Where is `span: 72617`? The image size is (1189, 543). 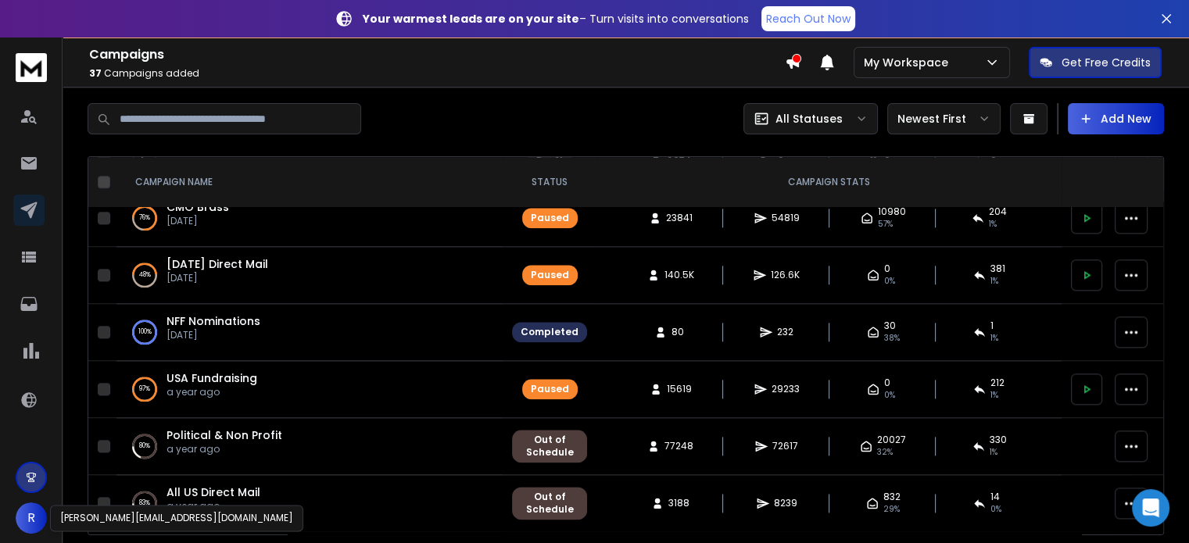 span: 72617 is located at coordinates (785, 447).